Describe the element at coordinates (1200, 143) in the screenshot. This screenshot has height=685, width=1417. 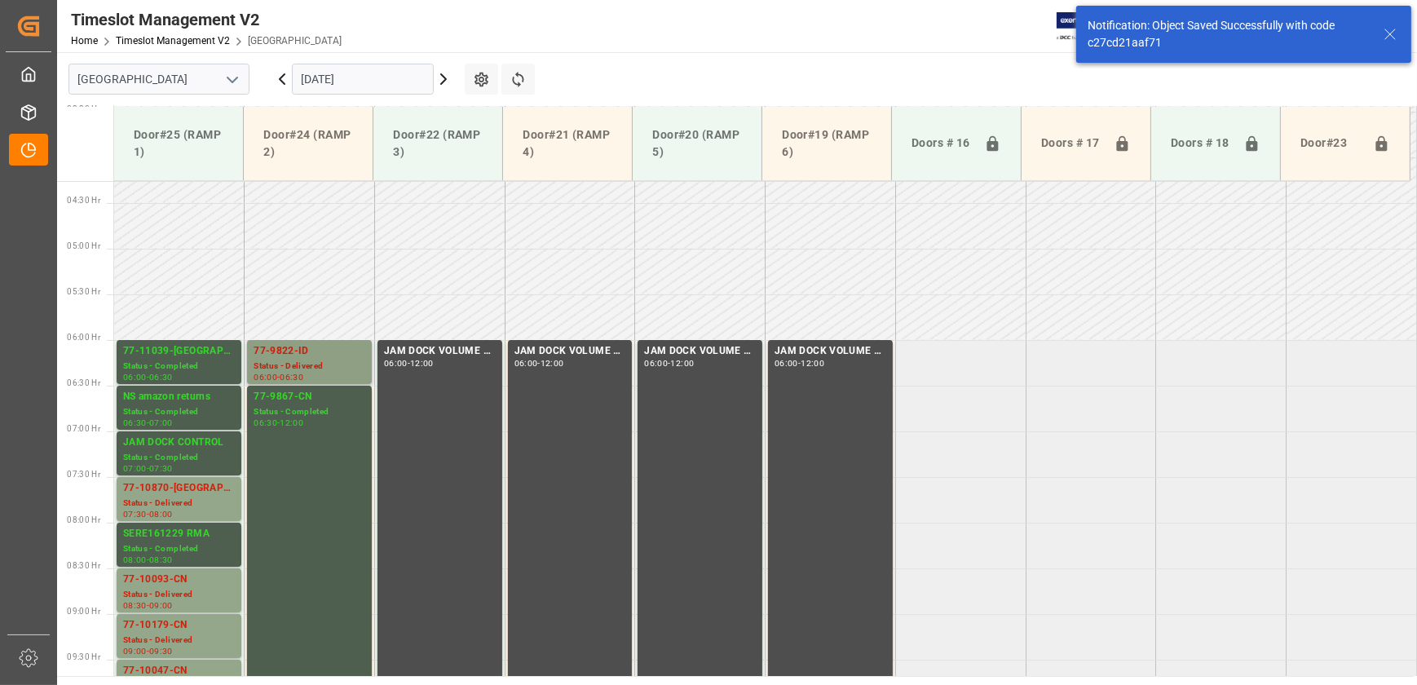
I see `div: Doors # 18` at that location.